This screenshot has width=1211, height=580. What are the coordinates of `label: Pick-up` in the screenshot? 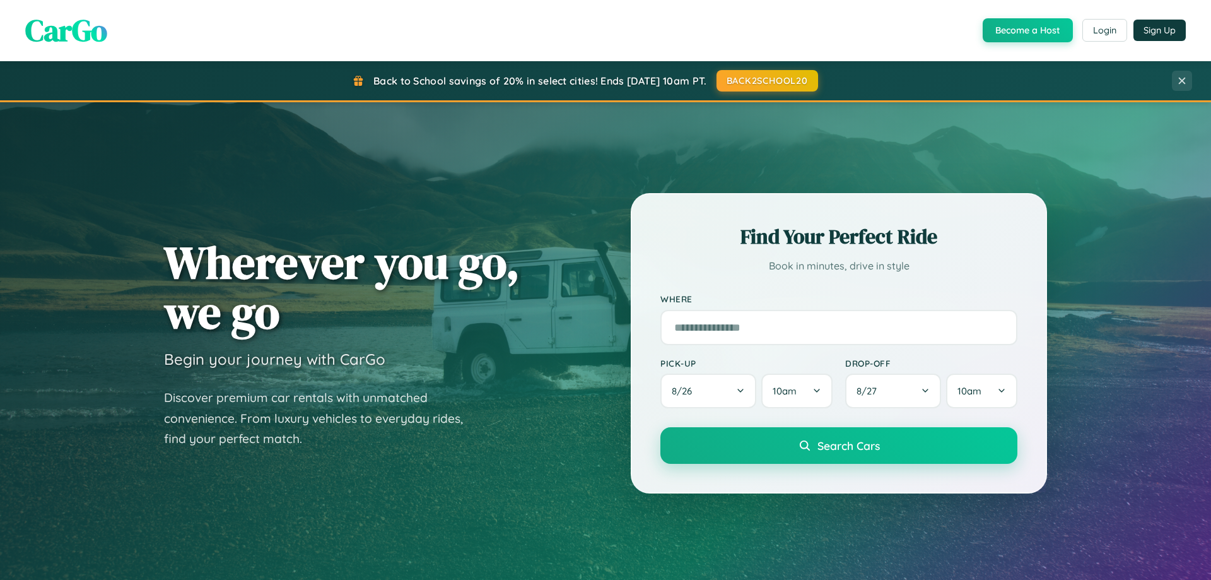 It's located at (746, 363).